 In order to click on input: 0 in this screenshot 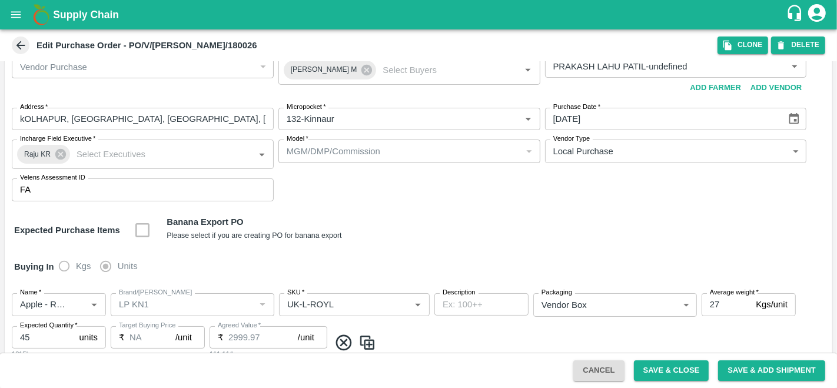, I will do `click(43, 337)`.